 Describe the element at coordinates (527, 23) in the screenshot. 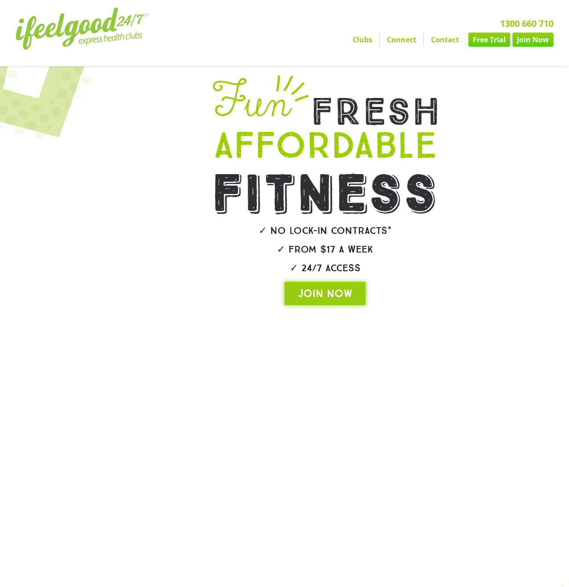

I see `a: 1300 660 710` at that location.